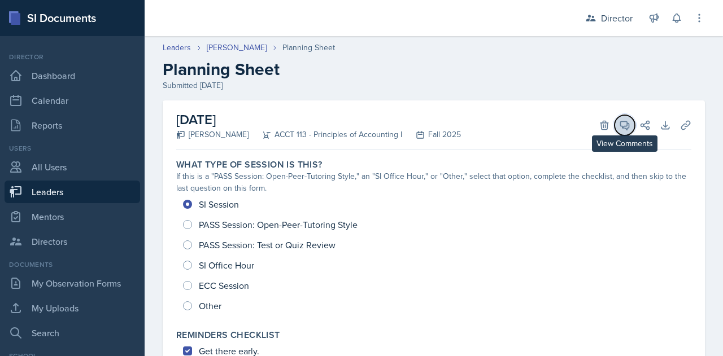 Image resolution: width=723 pixels, height=356 pixels. Describe the element at coordinates (431, 134) in the screenshot. I see `div: Fall 2025` at that location.